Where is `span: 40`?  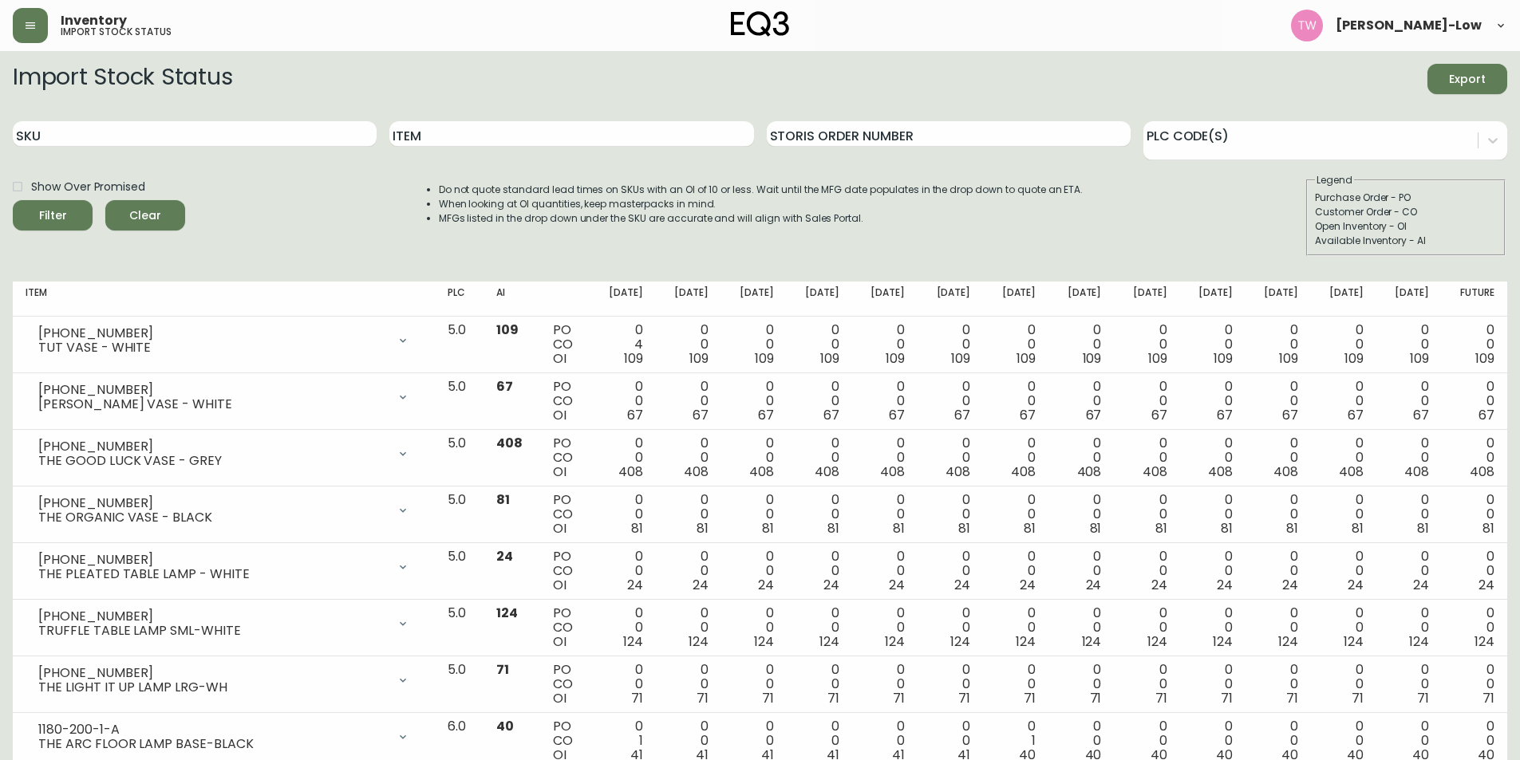 span: 40 is located at coordinates (505, 726).